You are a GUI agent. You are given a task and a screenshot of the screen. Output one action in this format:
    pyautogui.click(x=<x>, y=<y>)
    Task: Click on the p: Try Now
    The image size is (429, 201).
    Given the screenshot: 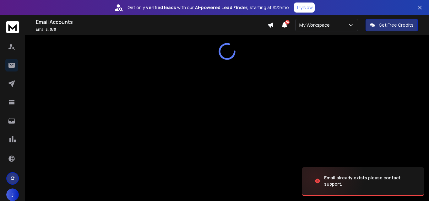 What is the action you would take?
    pyautogui.click(x=304, y=8)
    